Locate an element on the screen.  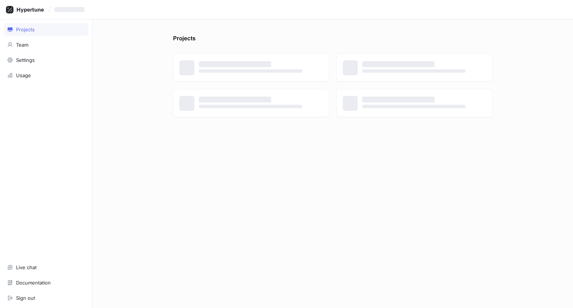
div: Projects is located at coordinates (25, 29).